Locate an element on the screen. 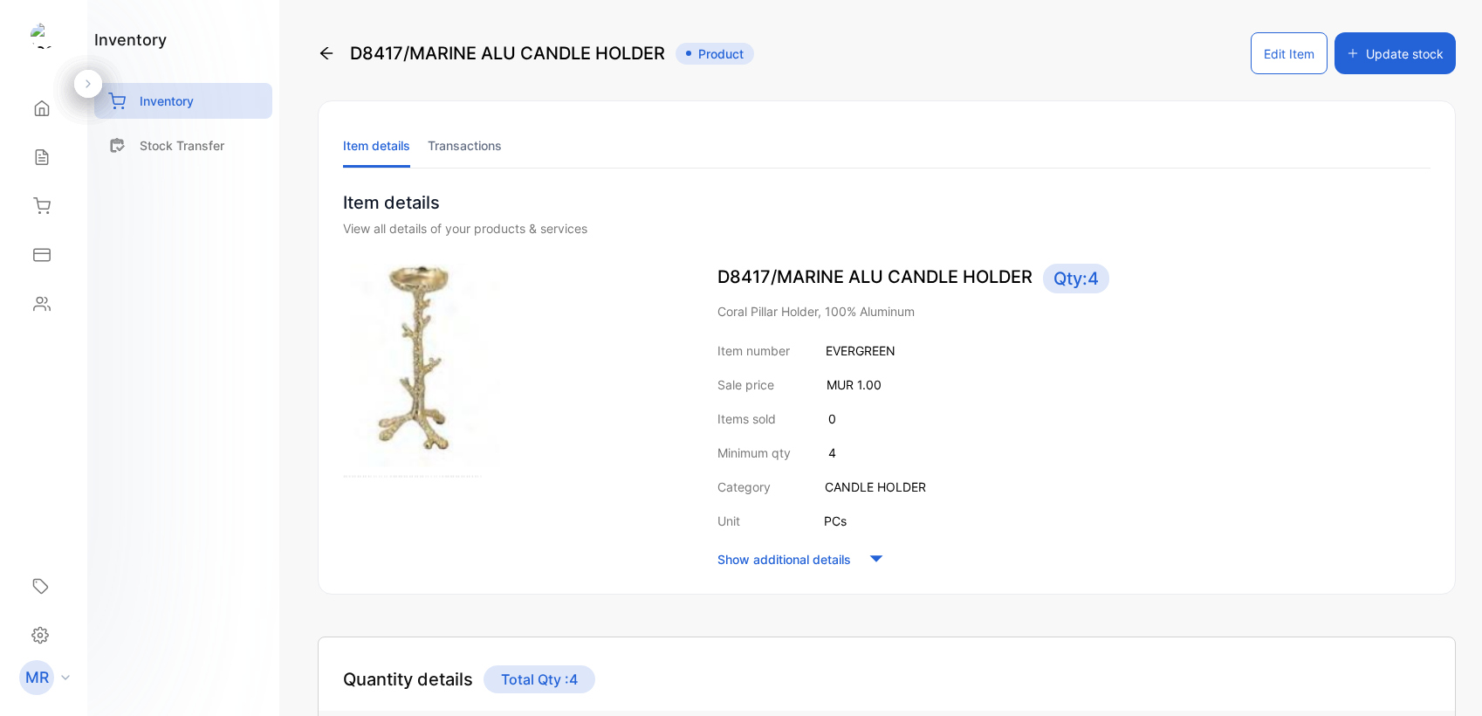 The height and width of the screenshot is (716, 1482). button: Update stock is located at coordinates (1395, 53).